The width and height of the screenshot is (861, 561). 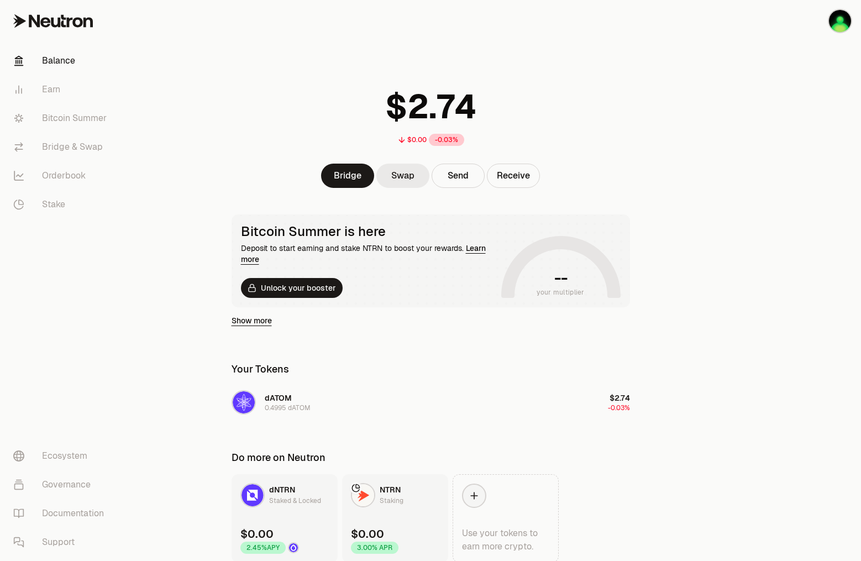 What do you see at coordinates (506, 540) in the screenshot?
I see `div: Use your tokens to earn more crypto.` at bounding box center [506, 540].